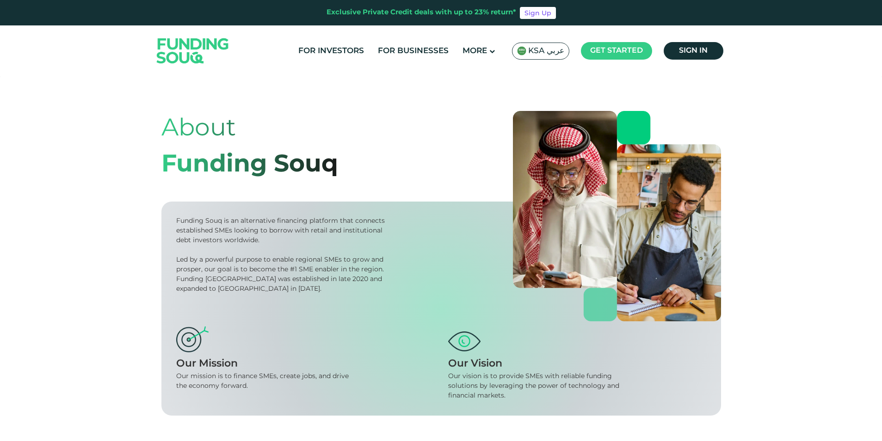  I want to click on img: Logo, so click(193, 50).